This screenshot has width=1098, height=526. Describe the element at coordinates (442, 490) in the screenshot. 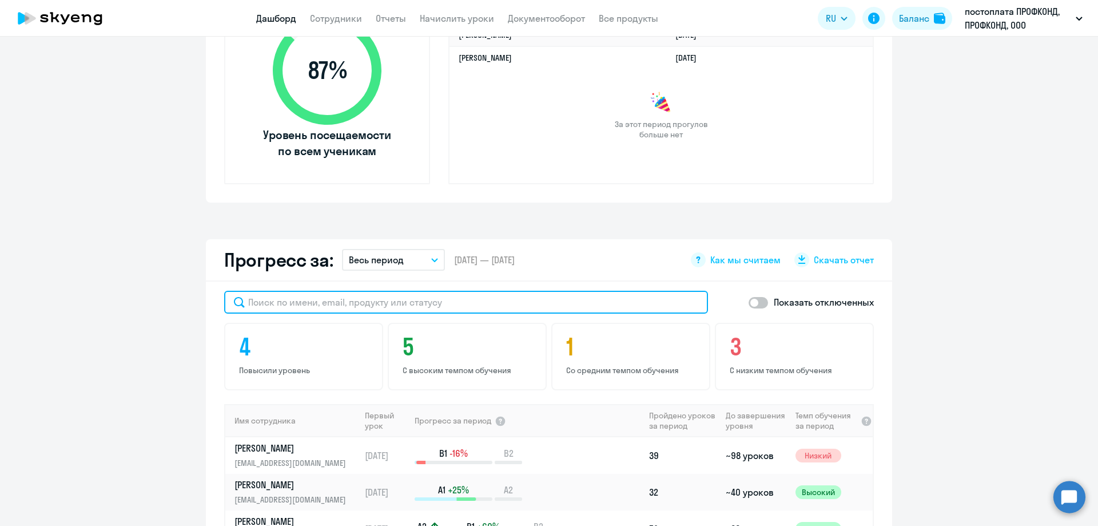

I see `span: A1` at that location.